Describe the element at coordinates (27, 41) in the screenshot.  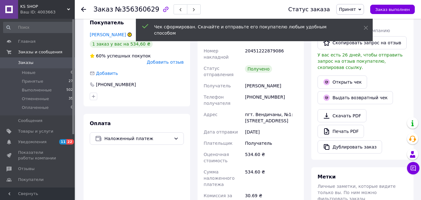
I see `span: Главная` at that location.